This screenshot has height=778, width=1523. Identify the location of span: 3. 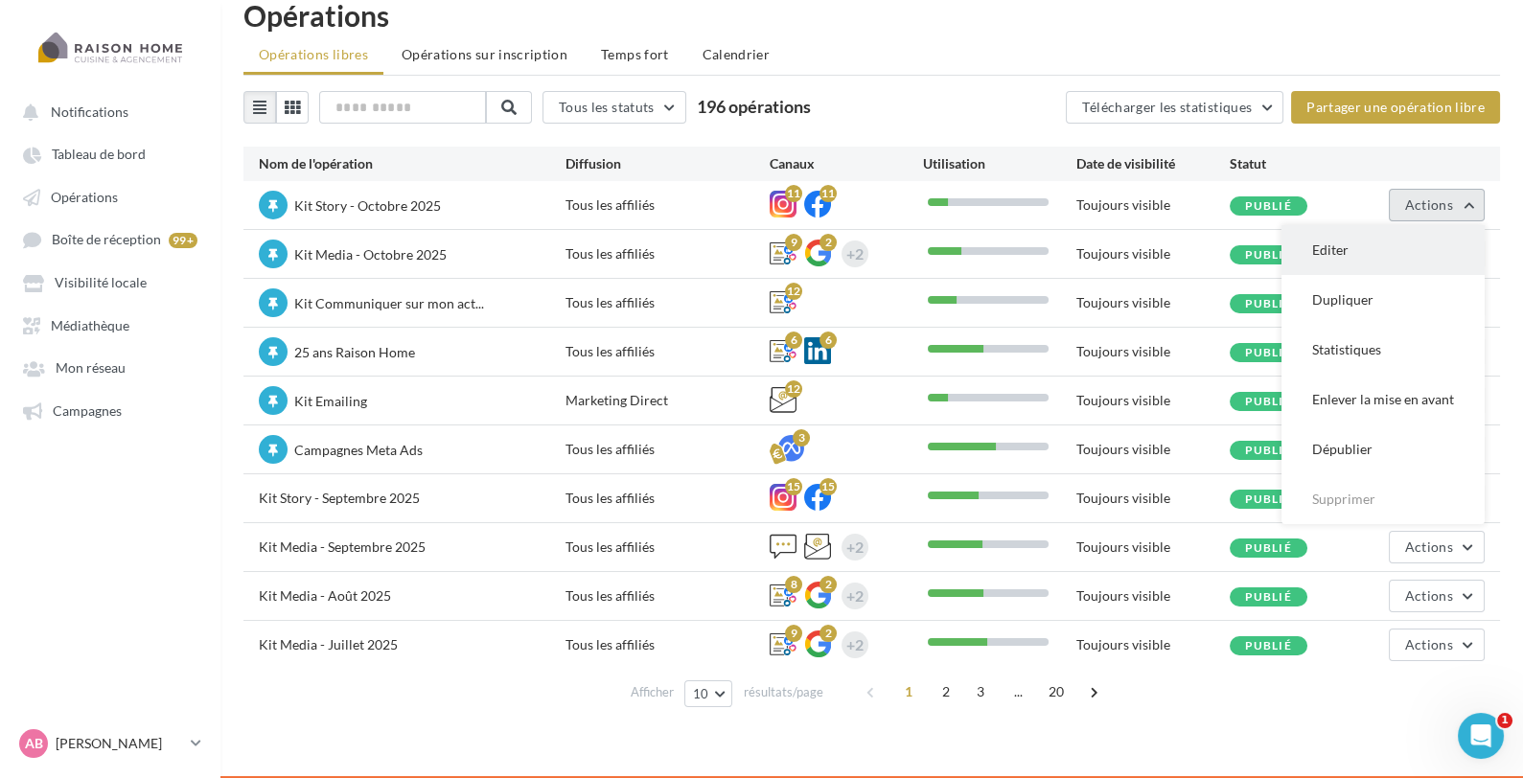
(980, 692).